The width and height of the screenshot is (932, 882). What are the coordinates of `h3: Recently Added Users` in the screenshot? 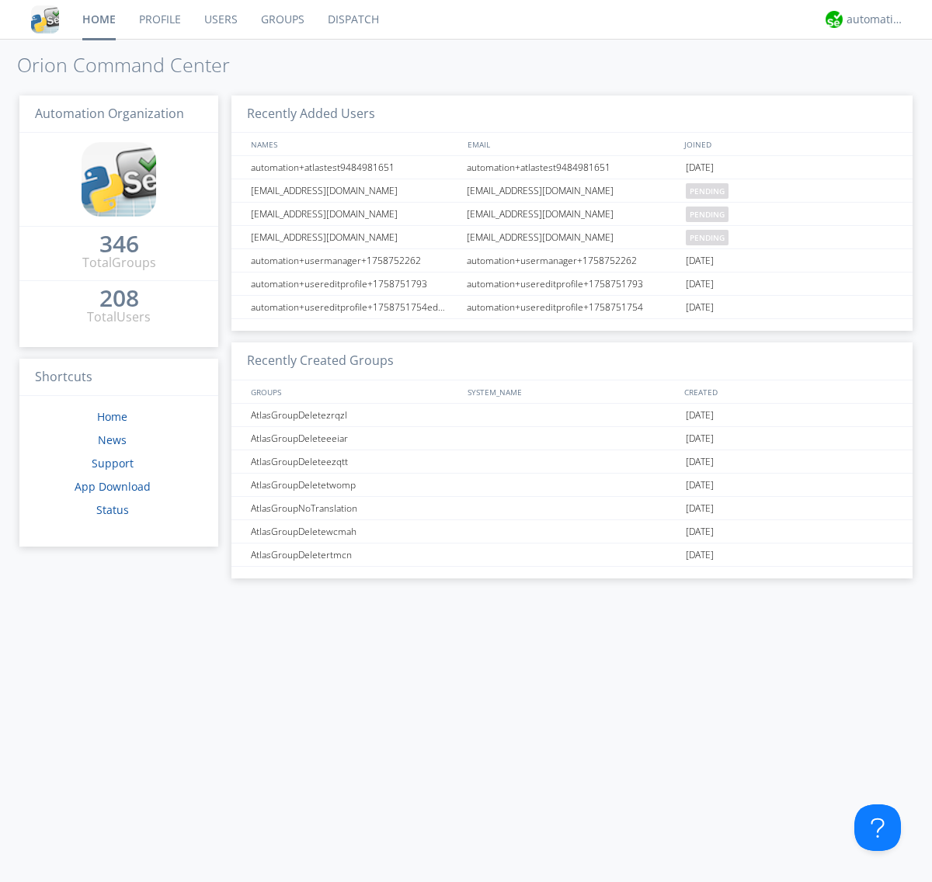 It's located at (572, 114).